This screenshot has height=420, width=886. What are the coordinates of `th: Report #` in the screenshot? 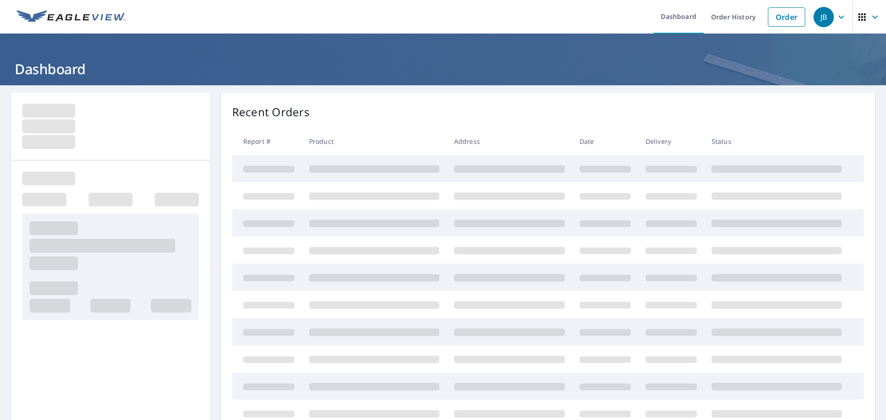 It's located at (267, 141).